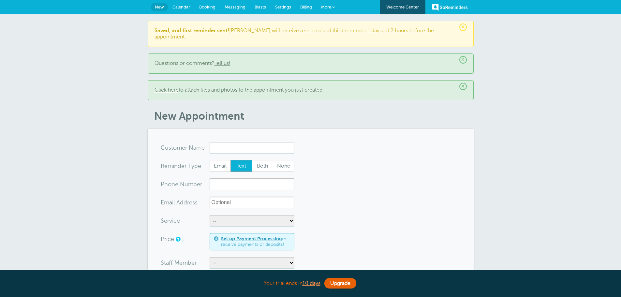 This screenshot has width=621, height=297. What do you see at coordinates (159, 7) in the screenshot?
I see `a: New` at bounding box center [159, 7].